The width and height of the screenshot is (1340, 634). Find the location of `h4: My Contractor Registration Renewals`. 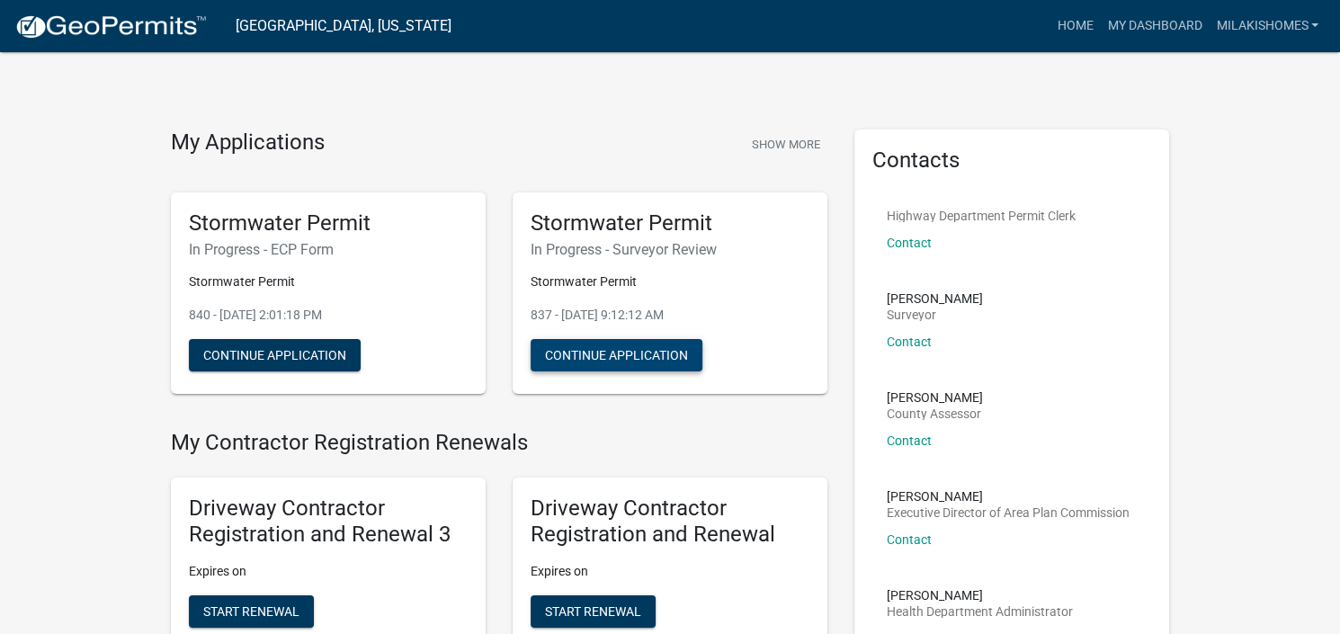

h4: My Contractor Registration Renewals is located at coordinates (499, 442).